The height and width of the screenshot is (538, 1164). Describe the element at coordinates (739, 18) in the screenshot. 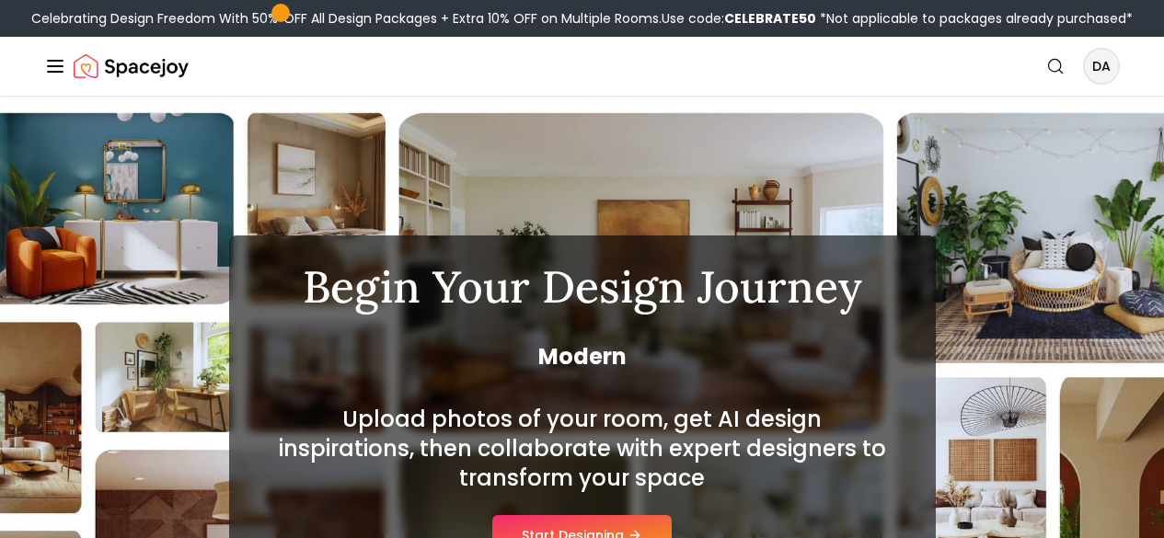

I see `span: Use code:` at that location.